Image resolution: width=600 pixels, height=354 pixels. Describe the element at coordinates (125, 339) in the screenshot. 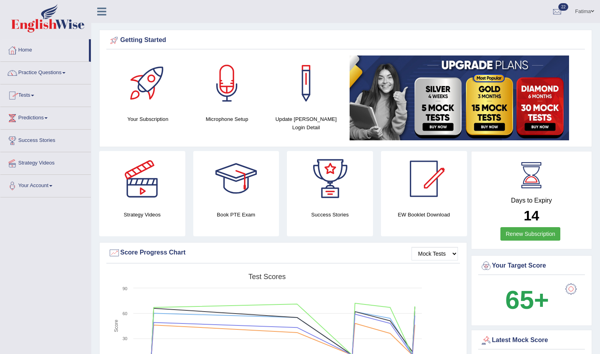

I see `text: 30` at that location.